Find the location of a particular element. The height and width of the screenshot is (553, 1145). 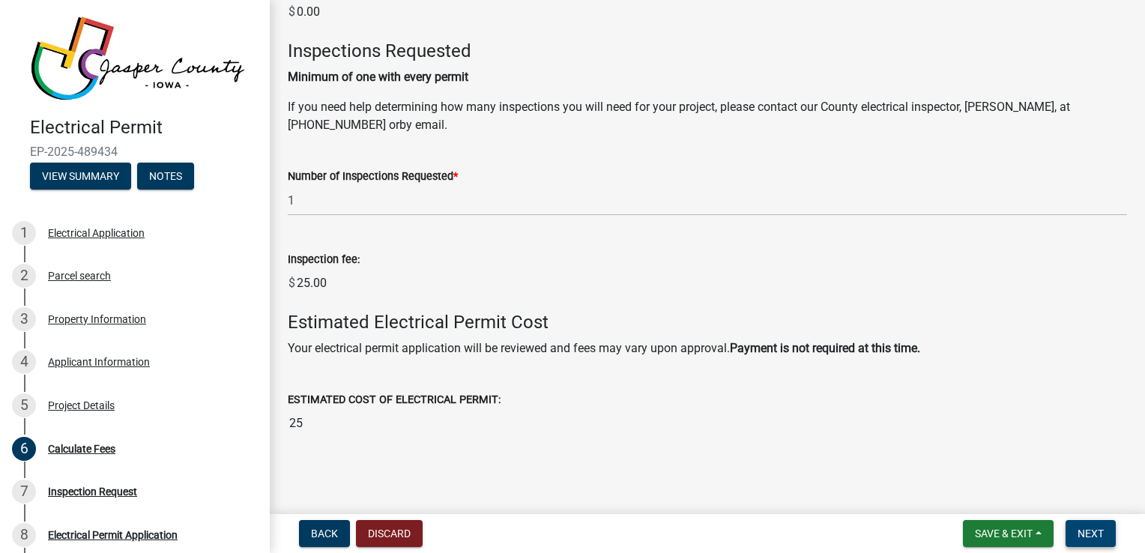

div: 7 is located at coordinates (24, 492).